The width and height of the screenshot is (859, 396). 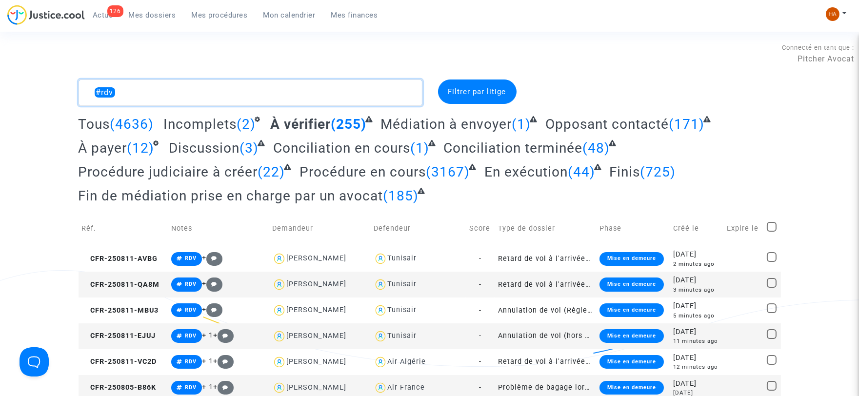 I want to click on span: (3), so click(x=249, y=148).